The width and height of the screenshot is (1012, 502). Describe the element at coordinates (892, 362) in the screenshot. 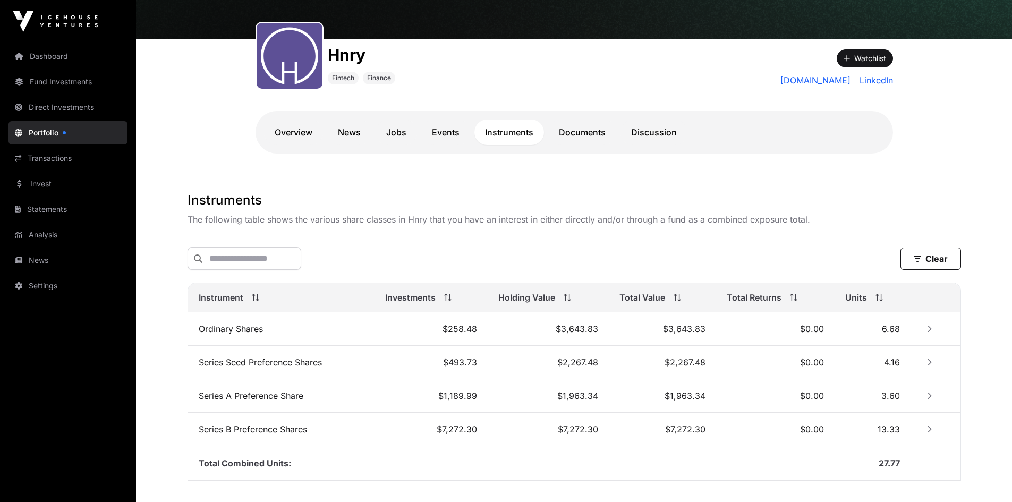

I see `span: 4.16` at that location.